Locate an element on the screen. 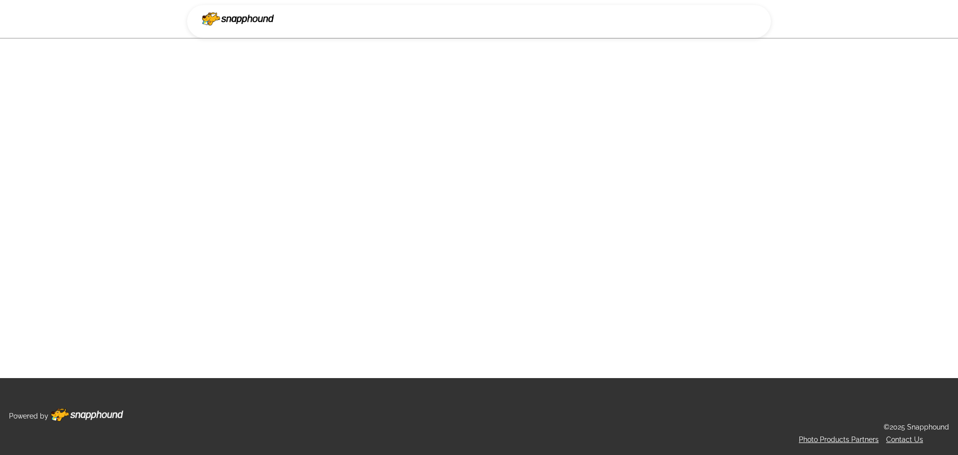  a: Photo Products Partners is located at coordinates (839, 439).